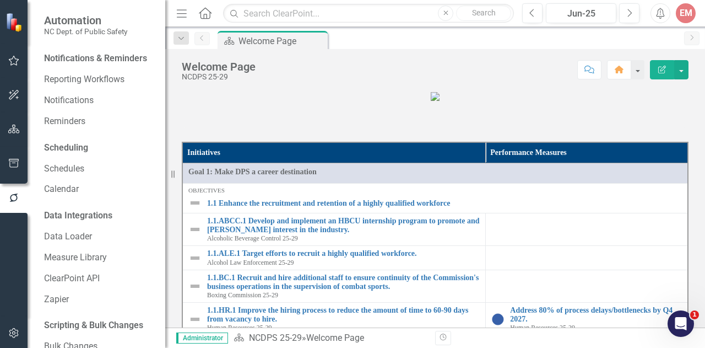 The image size is (705, 348). What do you see at coordinates (202, 338) in the screenshot?
I see `span: Administrator` at bounding box center [202, 338].